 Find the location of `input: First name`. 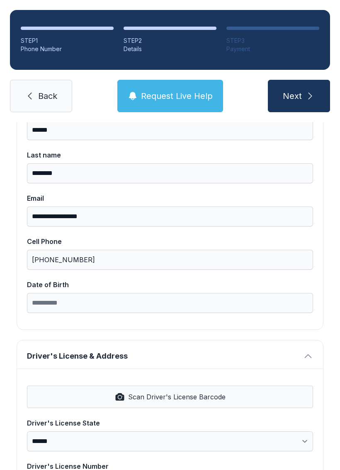

input: First name is located at coordinates (170, 130).